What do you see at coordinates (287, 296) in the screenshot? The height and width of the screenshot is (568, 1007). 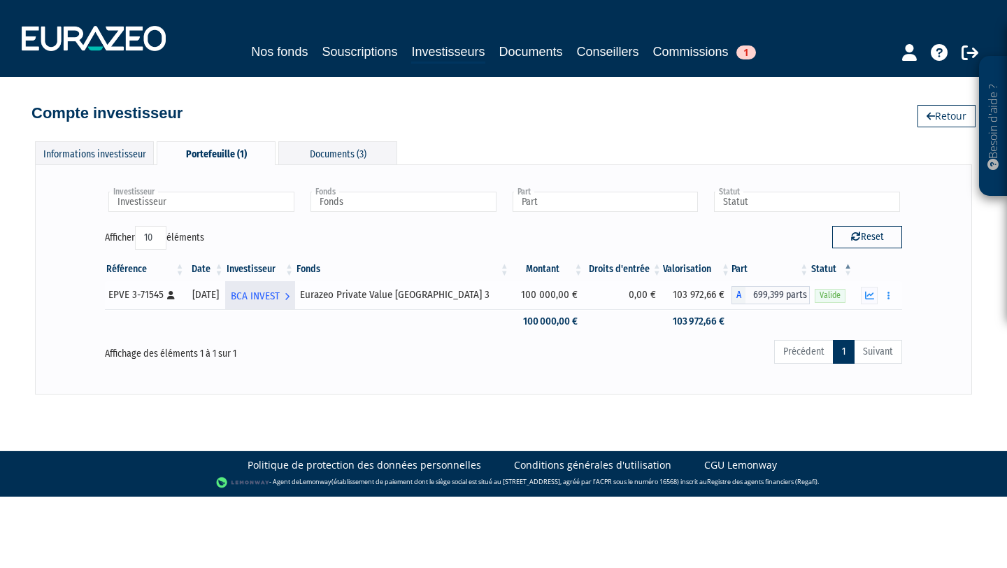 I see `i: Voir l'investisseur` at bounding box center [287, 296].